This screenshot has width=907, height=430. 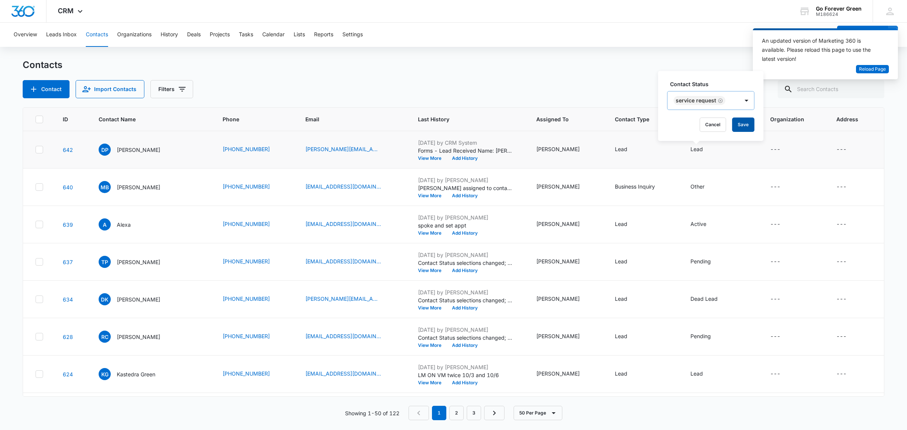 What do you see at coordinates (638, 119) in the screenshot?
I see `span: Contact Type` at bounding box center [638, 119].